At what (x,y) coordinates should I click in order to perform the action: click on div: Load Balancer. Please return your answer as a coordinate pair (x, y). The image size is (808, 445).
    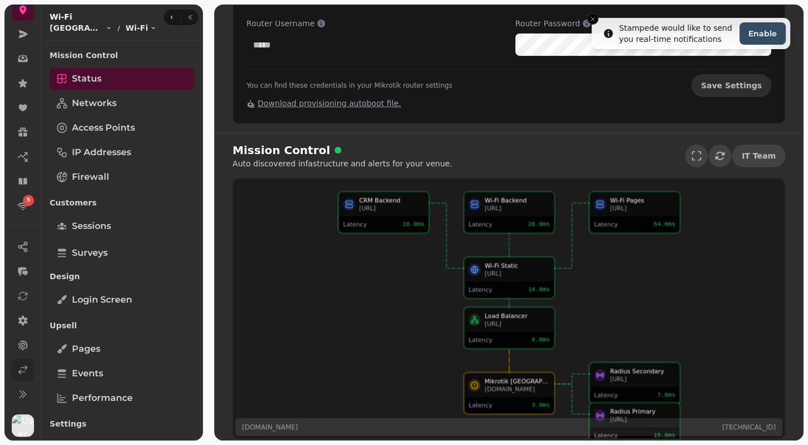
    Looking at the image, I should click on (517, 315).